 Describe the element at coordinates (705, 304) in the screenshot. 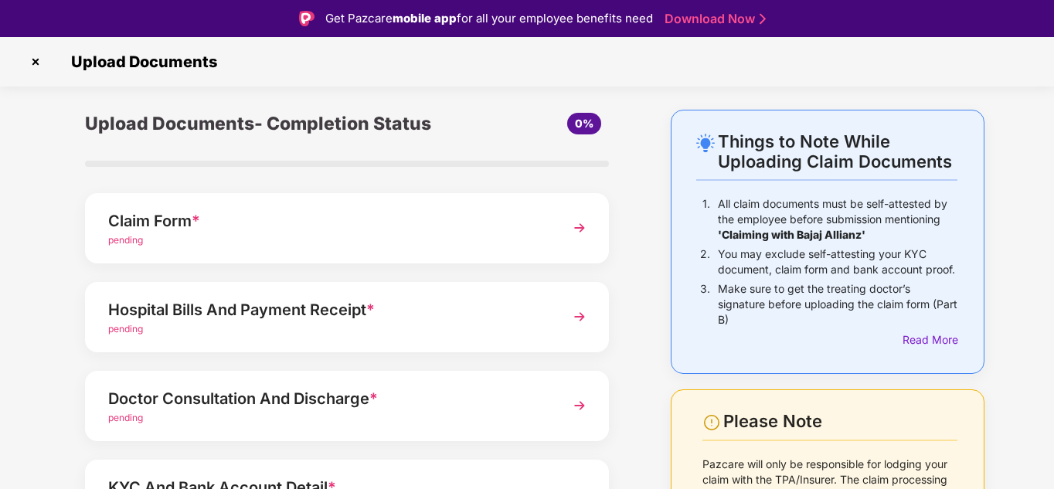

I see `p: 3.` at that location.